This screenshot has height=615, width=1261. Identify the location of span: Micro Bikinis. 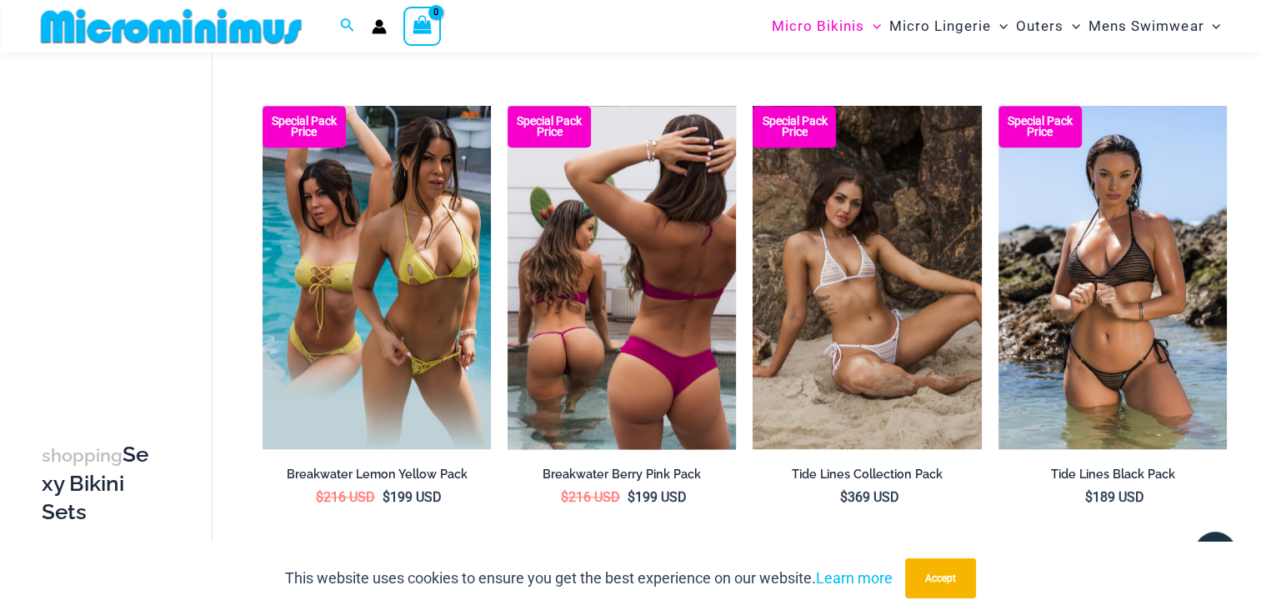
(818, 26).